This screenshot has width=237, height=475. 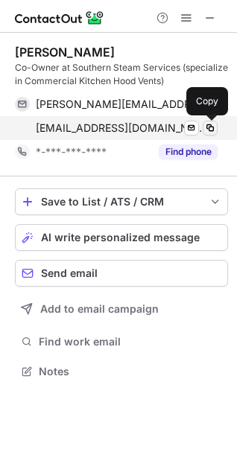 I want to click on button: Notes, so click(x=121, y=372).